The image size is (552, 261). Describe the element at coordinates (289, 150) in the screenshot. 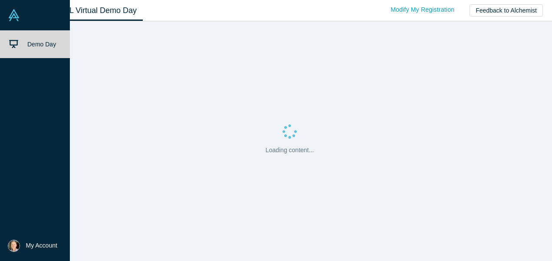

I see `p: Loading content...` at that location.